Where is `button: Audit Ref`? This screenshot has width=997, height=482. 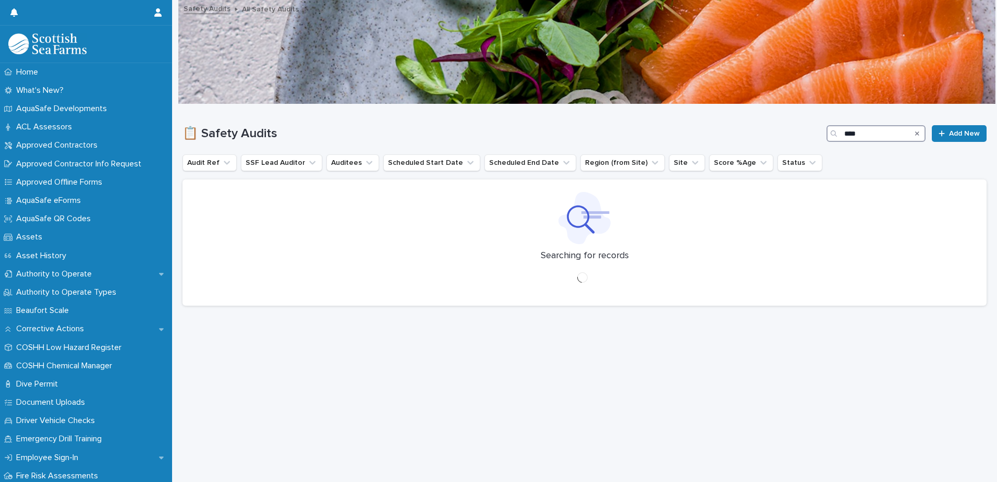
button: Audit Ref is located at coordinates (210, 163).